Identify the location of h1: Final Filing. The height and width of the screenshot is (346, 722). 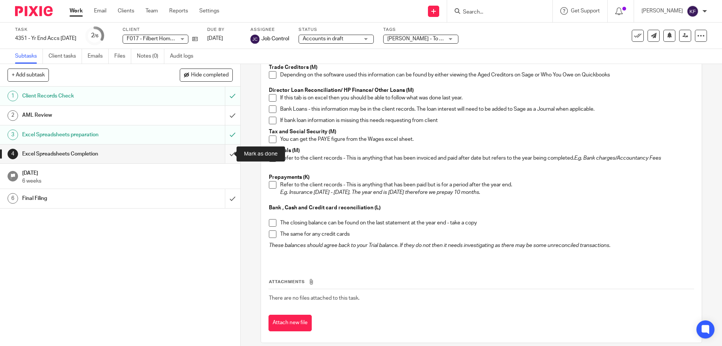
(87, 198).